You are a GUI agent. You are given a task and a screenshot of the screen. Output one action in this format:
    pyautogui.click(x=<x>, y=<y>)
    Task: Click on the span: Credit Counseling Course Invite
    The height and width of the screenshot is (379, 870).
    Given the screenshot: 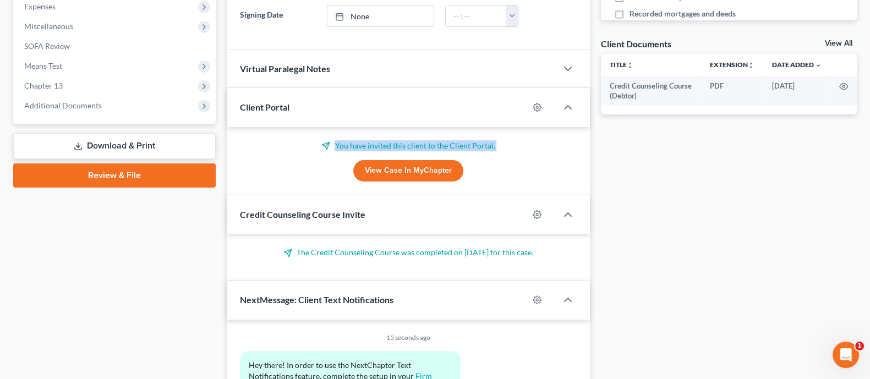 What is the action you would take?
    pyautogui.click(x=303, y=214)
    